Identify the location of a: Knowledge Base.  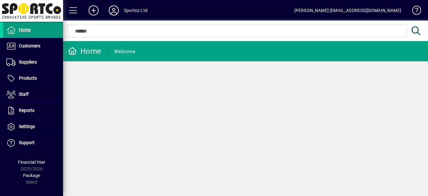
(414, 11).